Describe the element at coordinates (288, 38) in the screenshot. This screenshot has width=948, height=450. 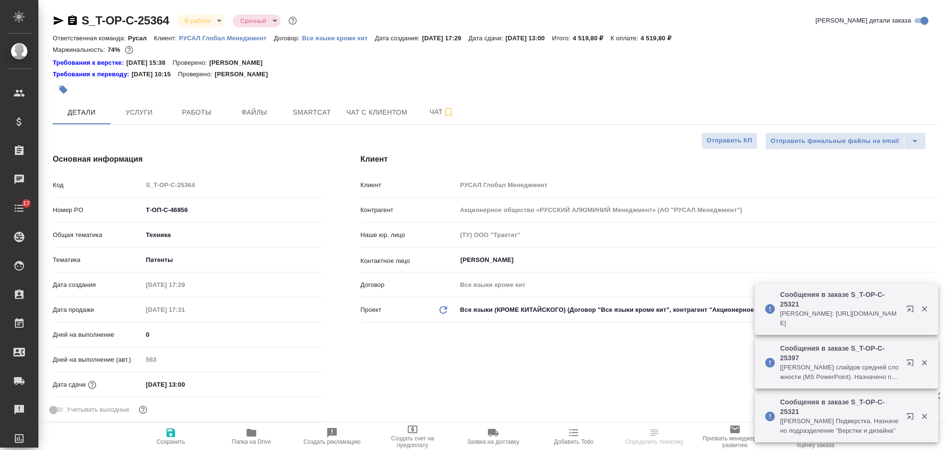
I see `p: Договор:` at that location.